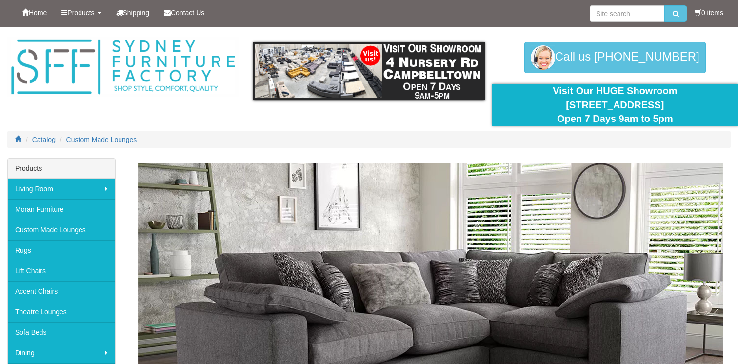  What do you see at coordinates (187, 13) in the screenshot?
I see `span: Contact Us` at bounding box center [187, 13].